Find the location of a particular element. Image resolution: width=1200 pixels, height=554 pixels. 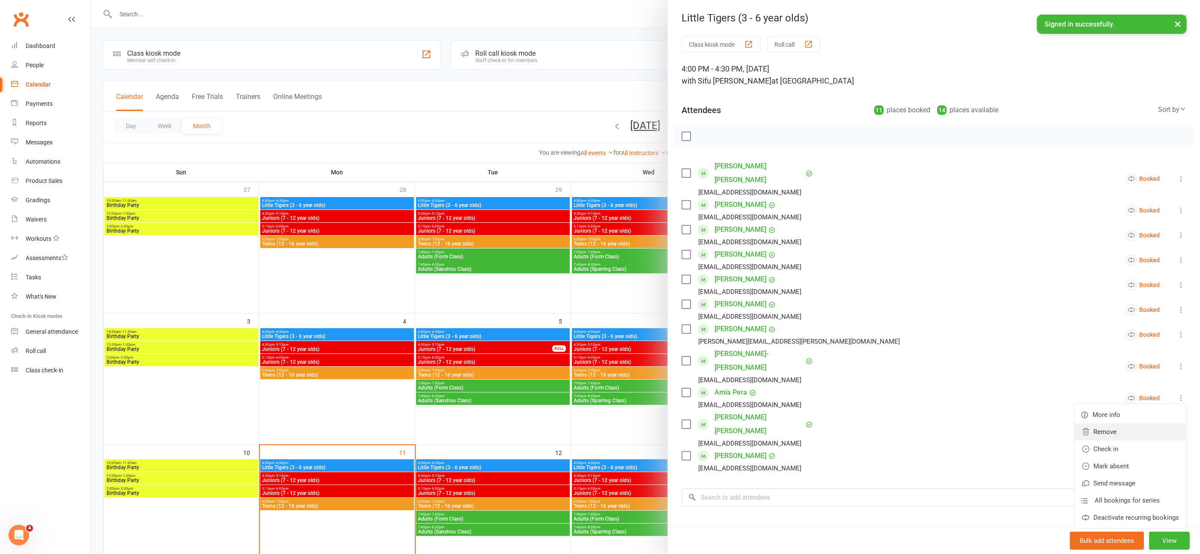

div: Workouts is located at coordinates (39, 239).